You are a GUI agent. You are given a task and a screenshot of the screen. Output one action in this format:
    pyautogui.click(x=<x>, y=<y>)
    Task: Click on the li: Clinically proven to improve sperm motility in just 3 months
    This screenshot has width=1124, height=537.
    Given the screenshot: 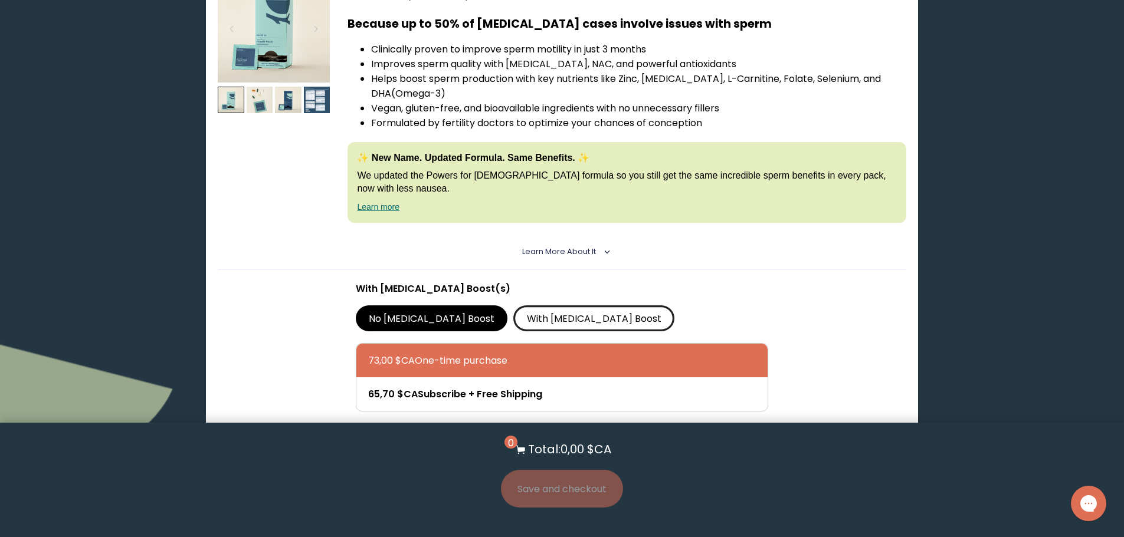 What is the action you would take?
    pyautogui.click(x=638, y=49)
    